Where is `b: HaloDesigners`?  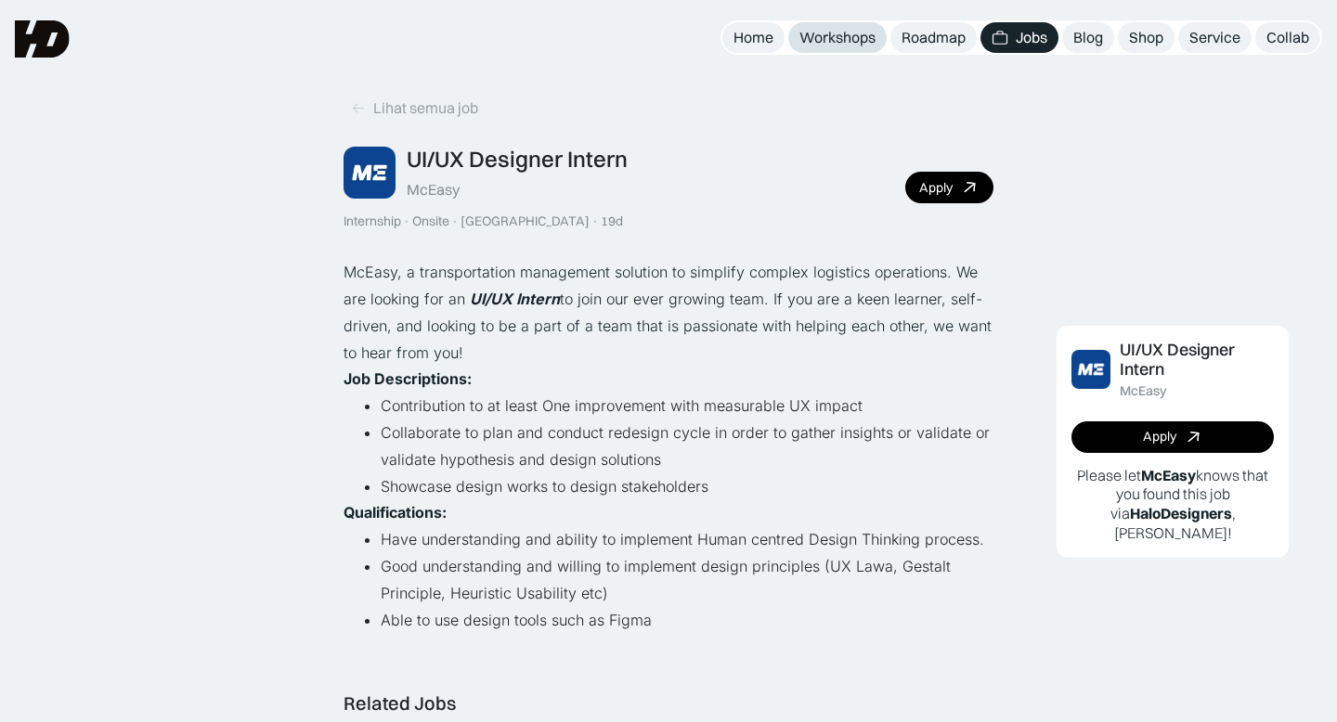
b: HaloDesigners is located at coordinates (1181, 514).